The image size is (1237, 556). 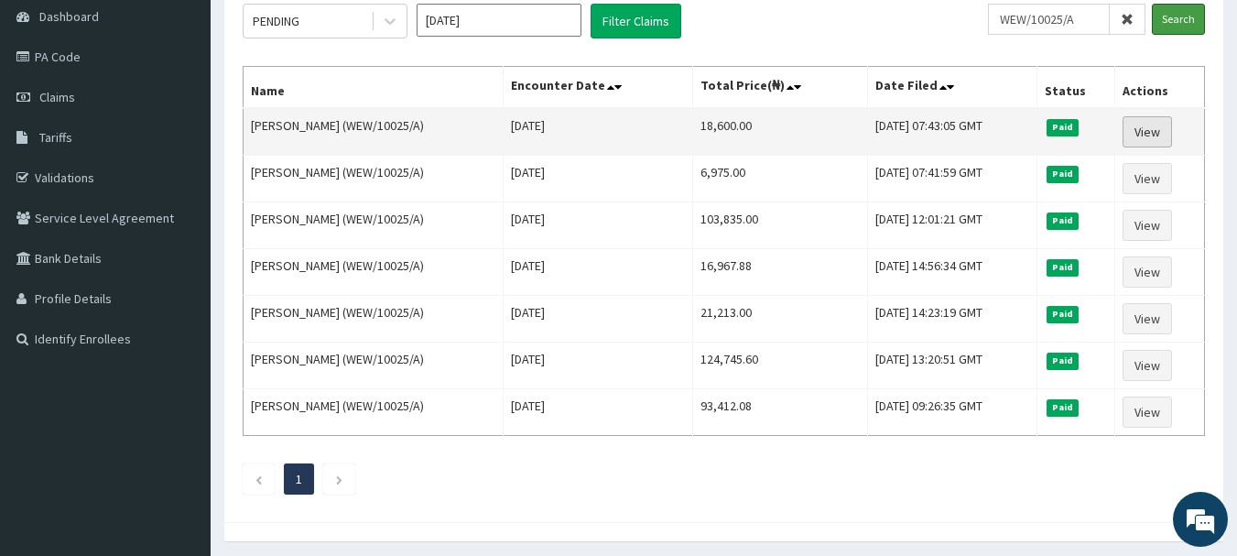 What do you see at coordinates (780, 225) in the screenshot?
I see `td: 103,835.00` at bounding box center [780, 225].